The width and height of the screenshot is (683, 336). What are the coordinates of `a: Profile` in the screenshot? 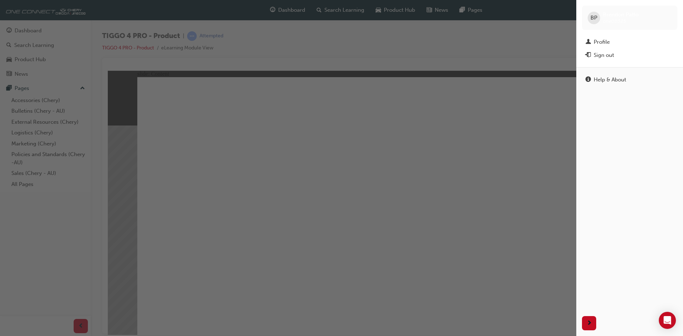 It's located at (629, 42).